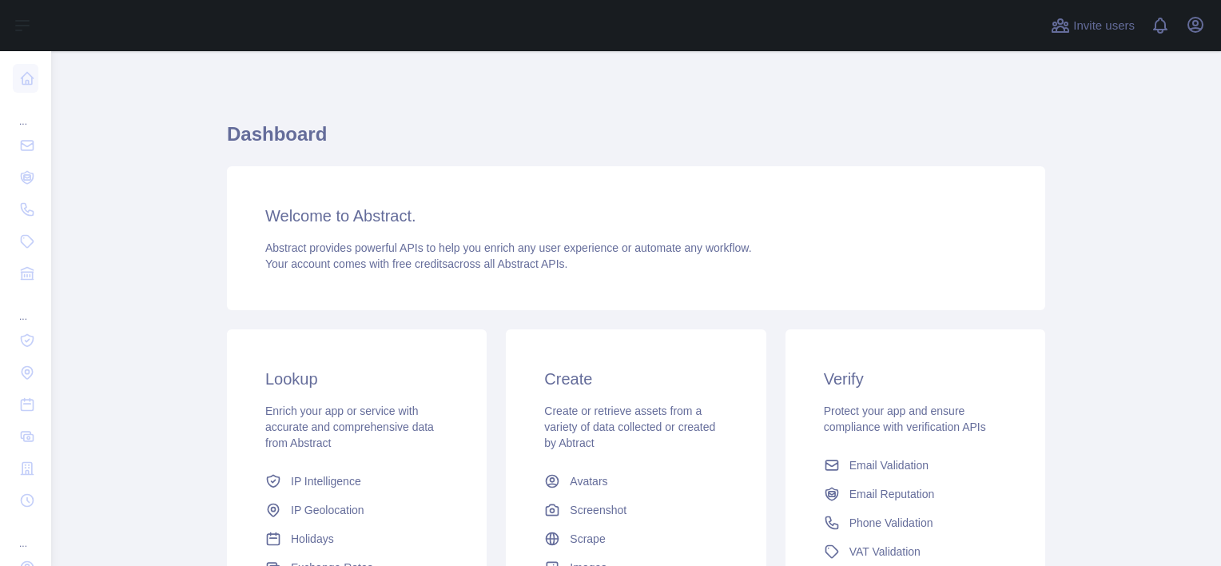 This screenshot has height=566, width=1221. What do you see at coordinates (892, 494) in the screenshot?
I see `span: Email Reputation` at bounding box center [892, 494].